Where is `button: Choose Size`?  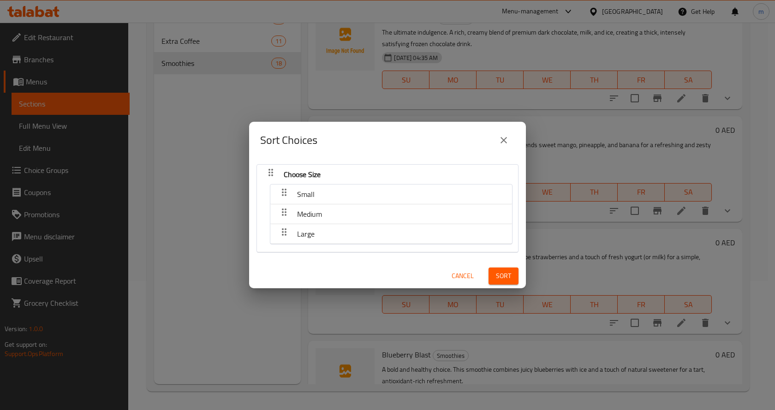 button: Choose Size is located at coordinates (388, 174).